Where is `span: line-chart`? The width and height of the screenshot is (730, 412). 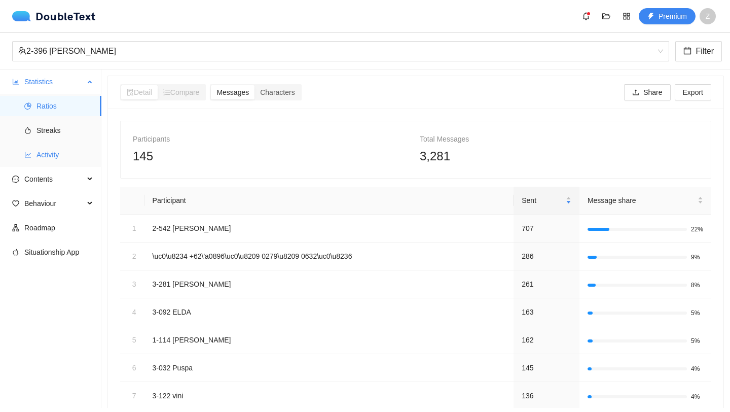
span: line-chart is located at coordinates (28, 155).